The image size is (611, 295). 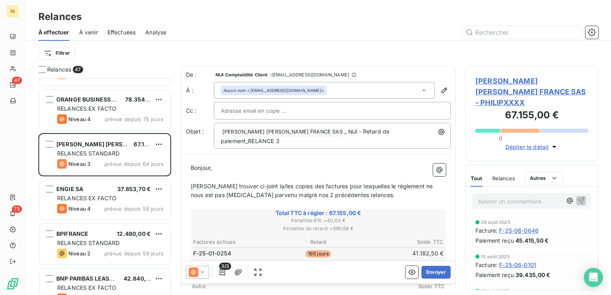 What do you see at coordinates (60, 17) in the screenshot?
I see `h3: Relances` at bounding box center [60, 17].